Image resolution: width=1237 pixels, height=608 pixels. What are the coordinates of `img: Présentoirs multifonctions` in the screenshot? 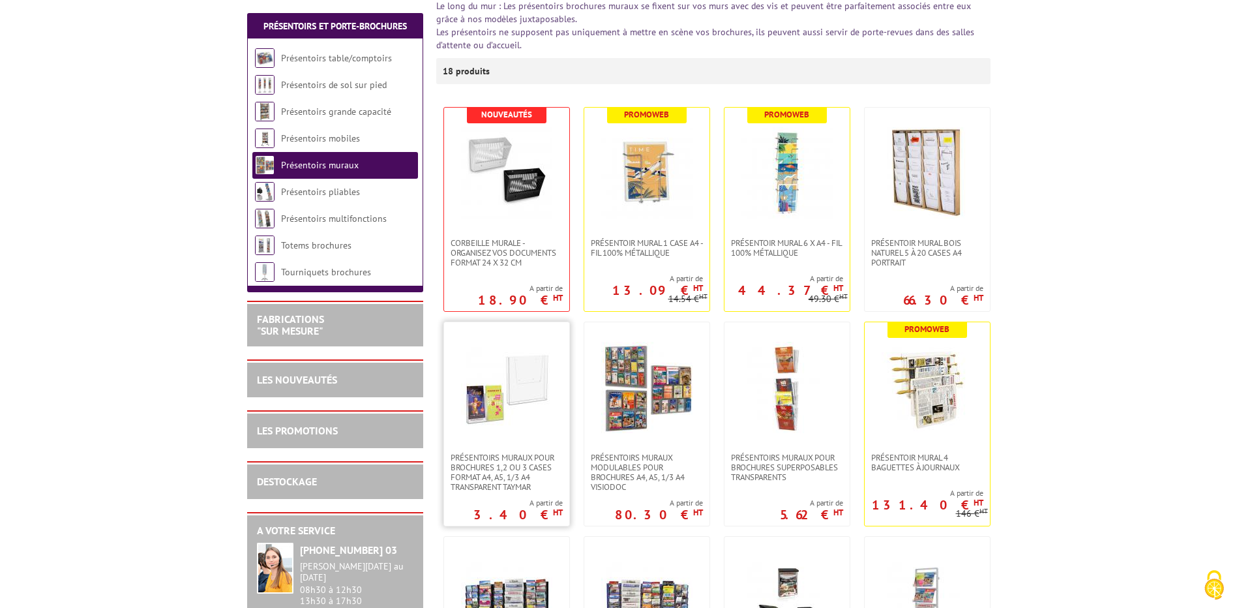 It's located at (265, 218).